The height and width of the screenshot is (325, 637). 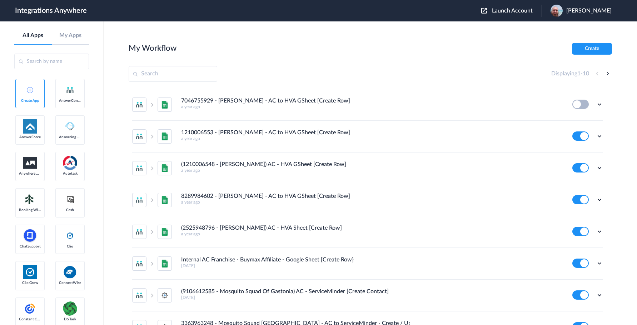 What do you see at coordinates (51, 61) in the screenshot?
I see `input: Search by name` at bounding box center [51, 61].